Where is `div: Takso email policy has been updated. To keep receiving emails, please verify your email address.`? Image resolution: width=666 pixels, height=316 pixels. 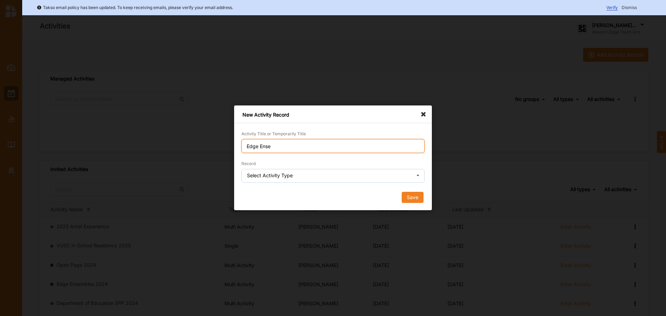
div: Takso email policy has been updated. To keep receiving emails, please verify your email address. is located at coordinates (135, 8).